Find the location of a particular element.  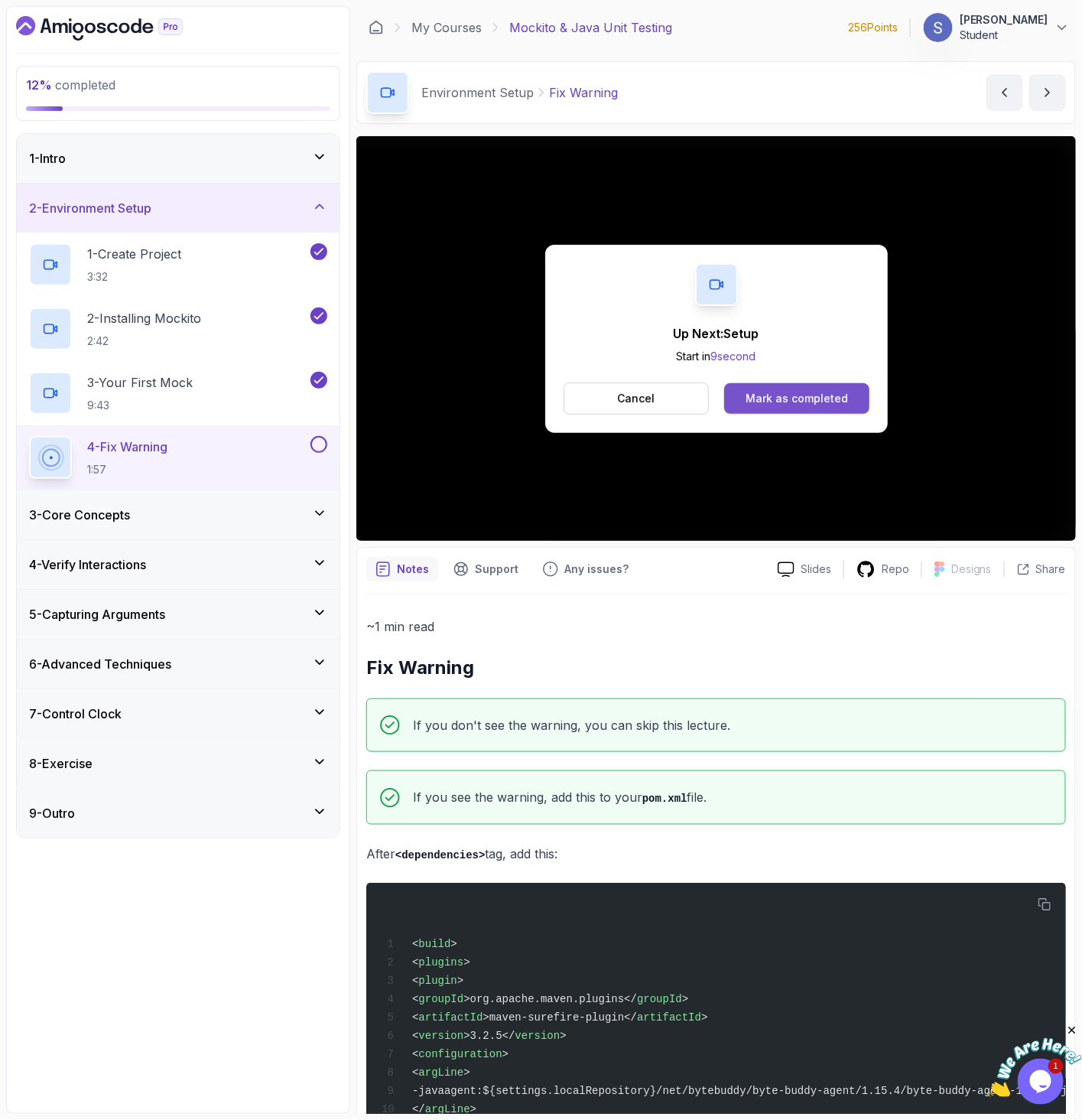

button: 9-Outro is located at coordinates (179, 813).